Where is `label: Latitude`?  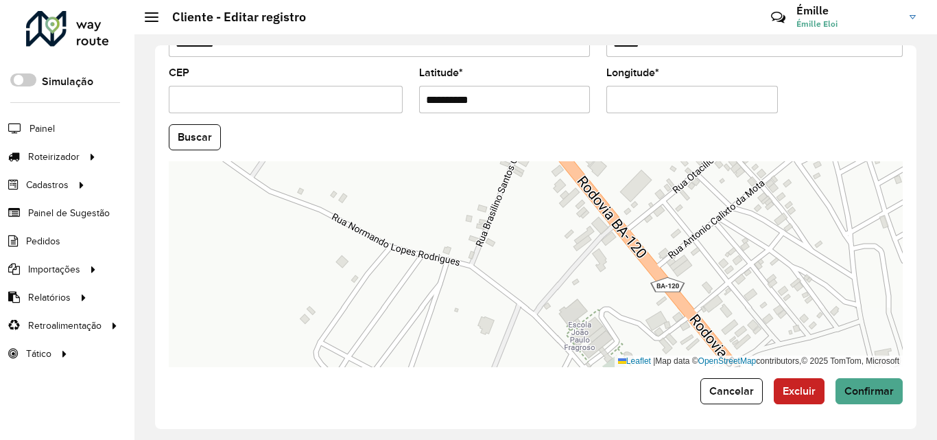 label: Latitude is located at coordinates (441, 73).